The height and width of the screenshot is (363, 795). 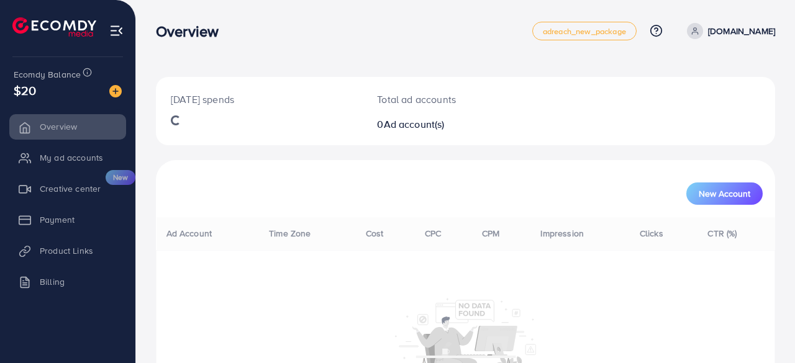 What do you see at coordinates (439, 124) in the screenshot?
I see `h2: 0` at bounding box center [439, 124].